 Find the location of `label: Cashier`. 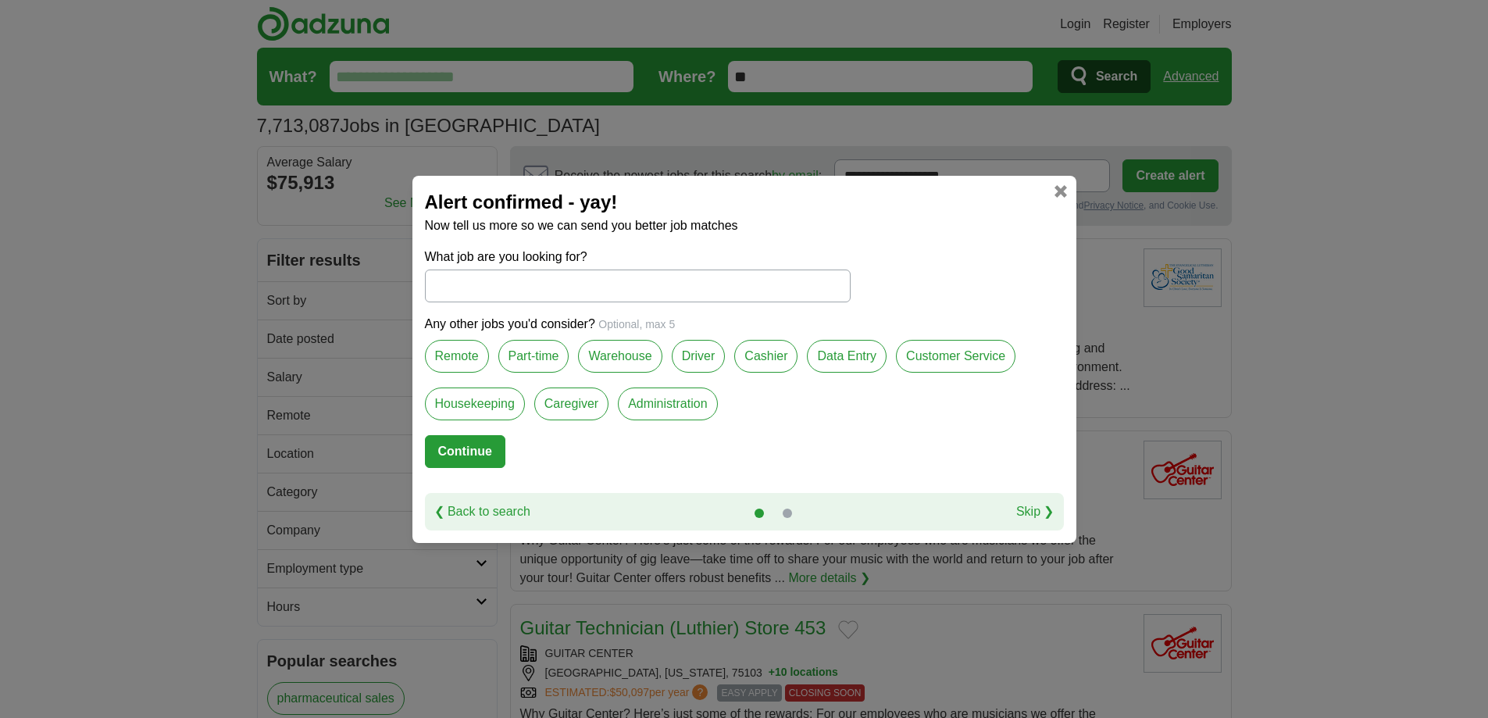

label: Cashier is located at coordinates (765, 356).